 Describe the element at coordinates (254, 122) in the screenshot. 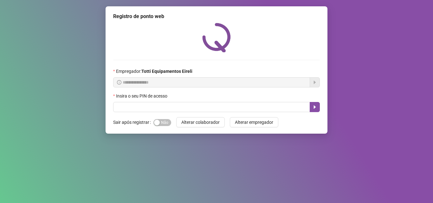

I see `button: Alterar empregador` at that location.